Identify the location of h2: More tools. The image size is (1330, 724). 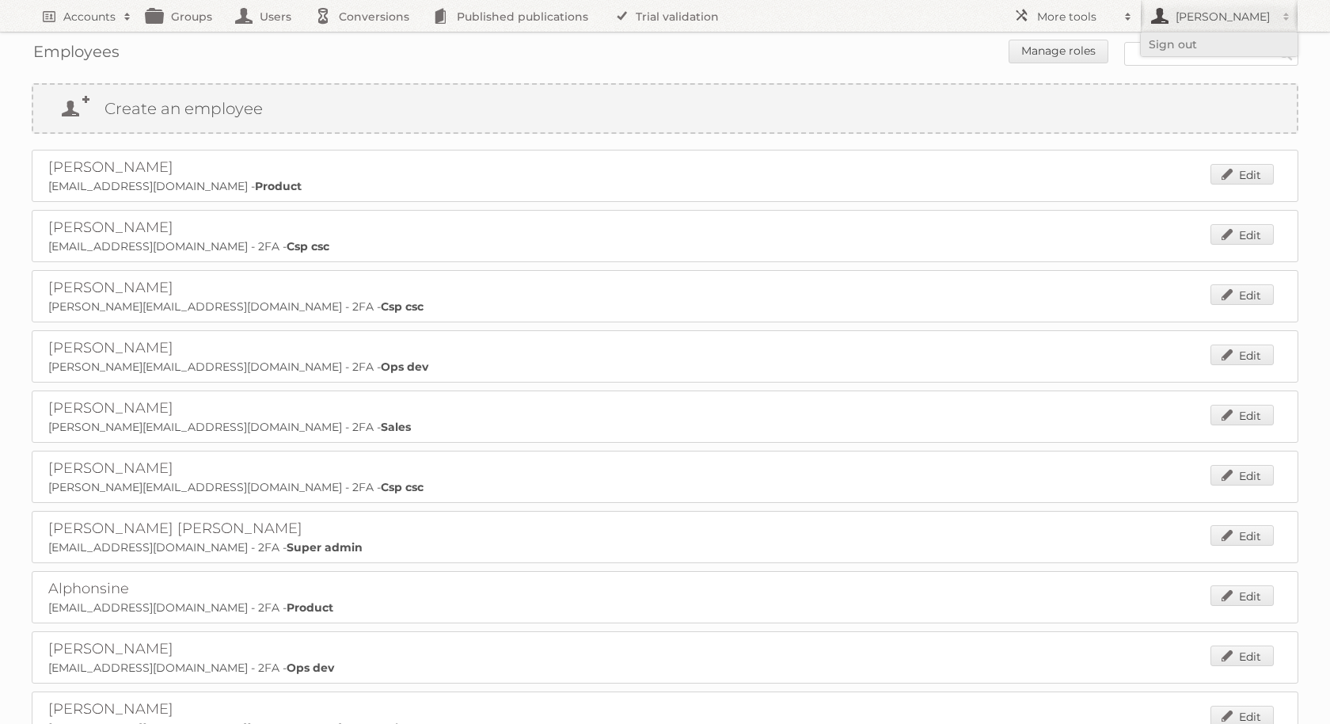
(1077, 17).